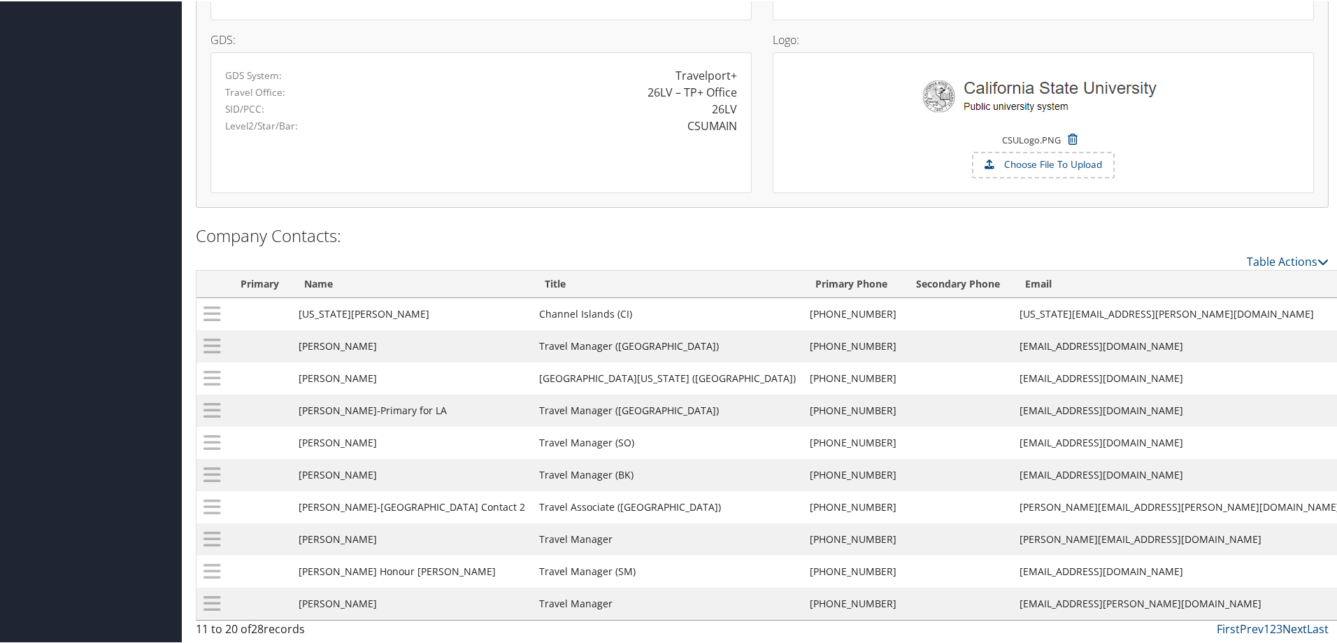 Image resolution: width=1337 pixels, height=643 pixels. What do you see at coordinates (1043, 164) in the screenshot?
I see `label: Choose File To Upload` at bounding box center [1043, 164].